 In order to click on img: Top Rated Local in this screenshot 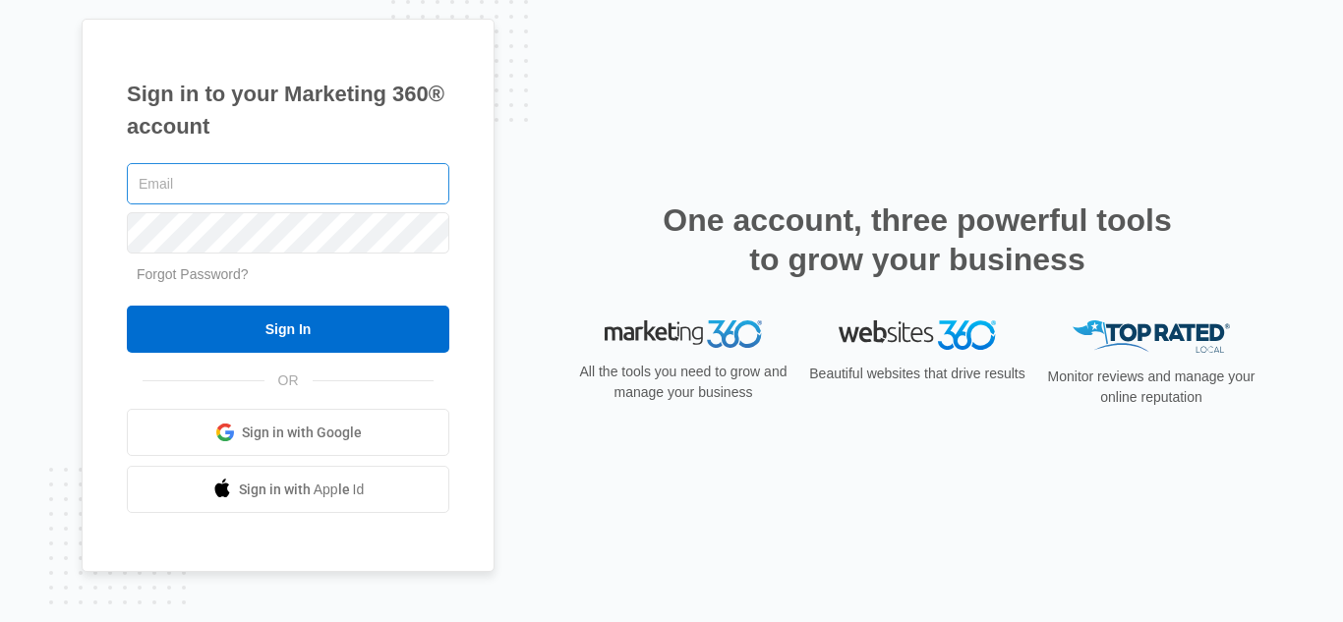, I will do `click(1151, 336)`.